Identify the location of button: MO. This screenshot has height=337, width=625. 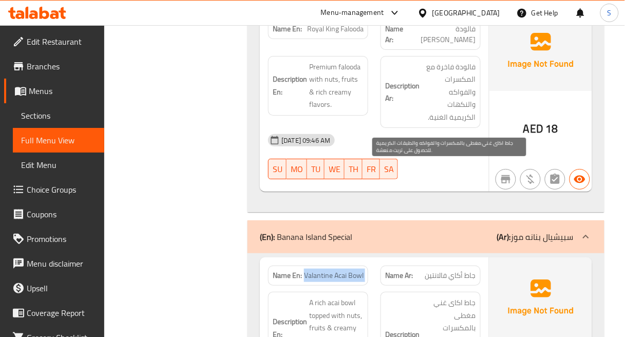
(297, 169).